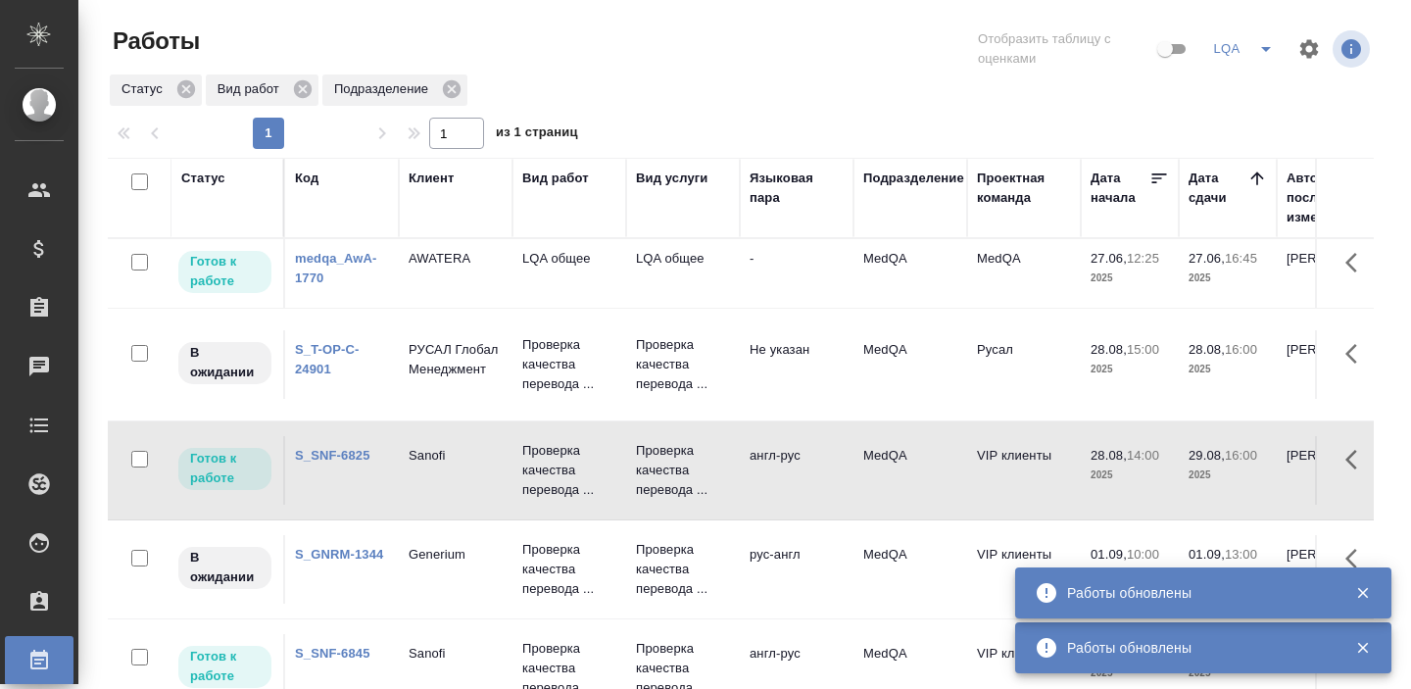  Describe the element at coordinates (1240, 258) in the screenshot. I see `p: 16:45` at that location.